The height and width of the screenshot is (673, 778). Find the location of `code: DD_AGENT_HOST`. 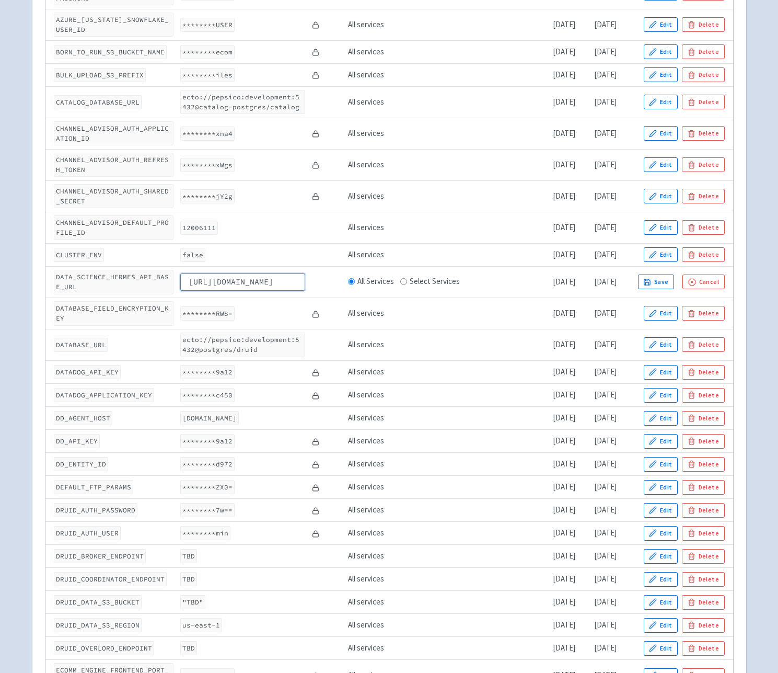

code: DD_AGENT_HOST is located at coordinates (83, 418).